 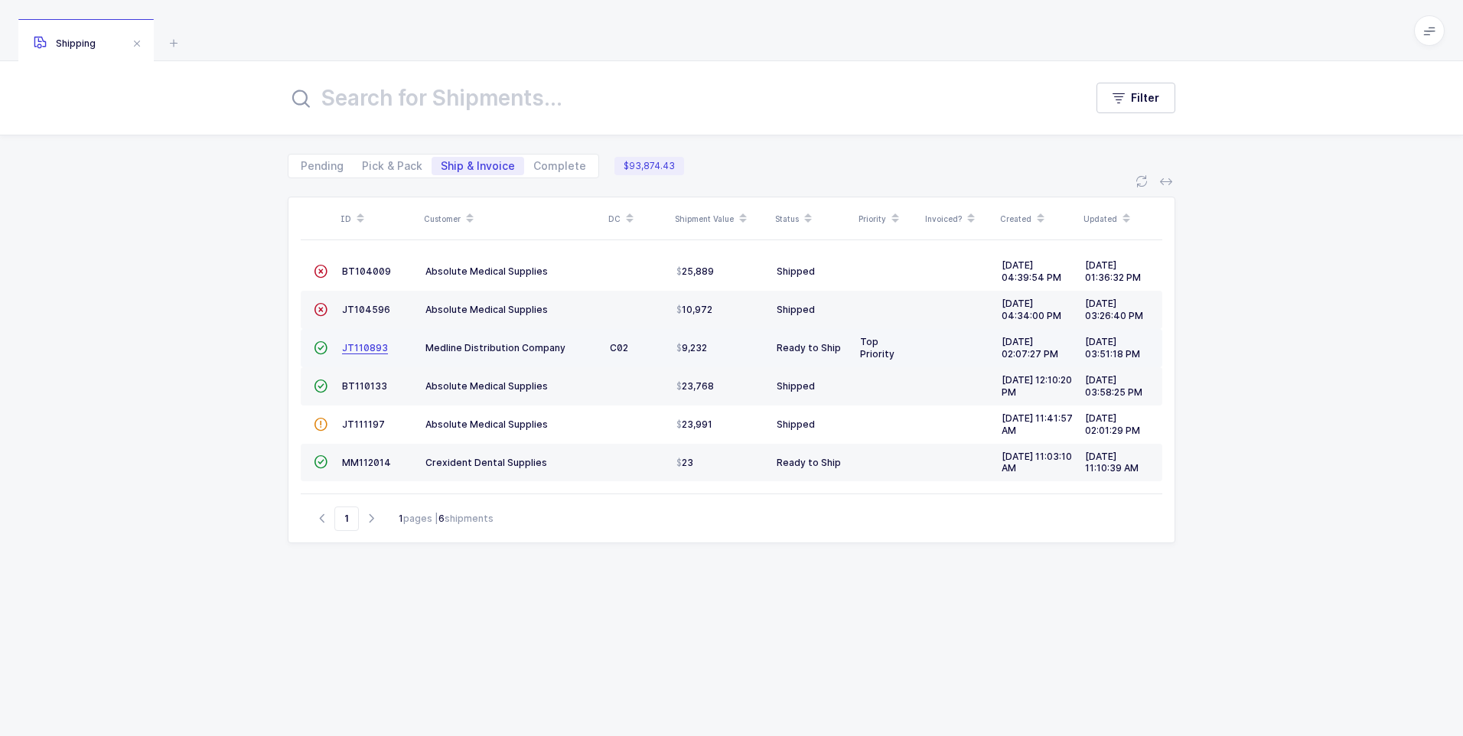 What do you see at coordinates (1136, 98) in the screenshot?
I see `button: Filter` at bounding box center [1136, 98].